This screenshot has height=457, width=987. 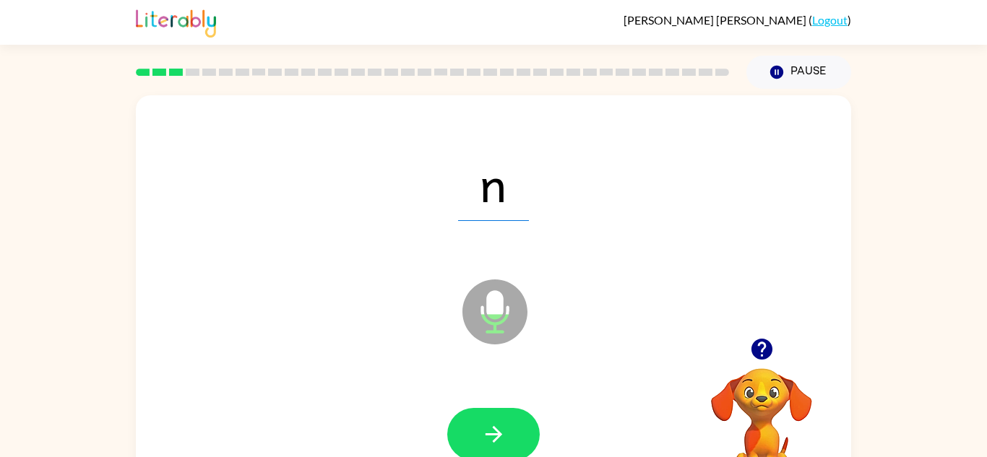 I want to click on button: Pause, so click(x=799, y=72).